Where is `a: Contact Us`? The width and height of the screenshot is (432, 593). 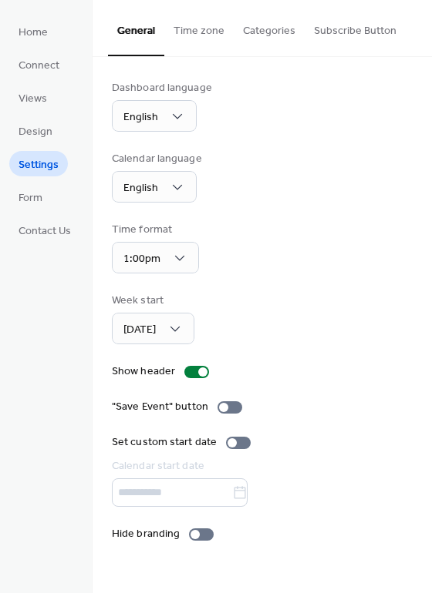 a: Contact Us is located at coordinates (45, 230).